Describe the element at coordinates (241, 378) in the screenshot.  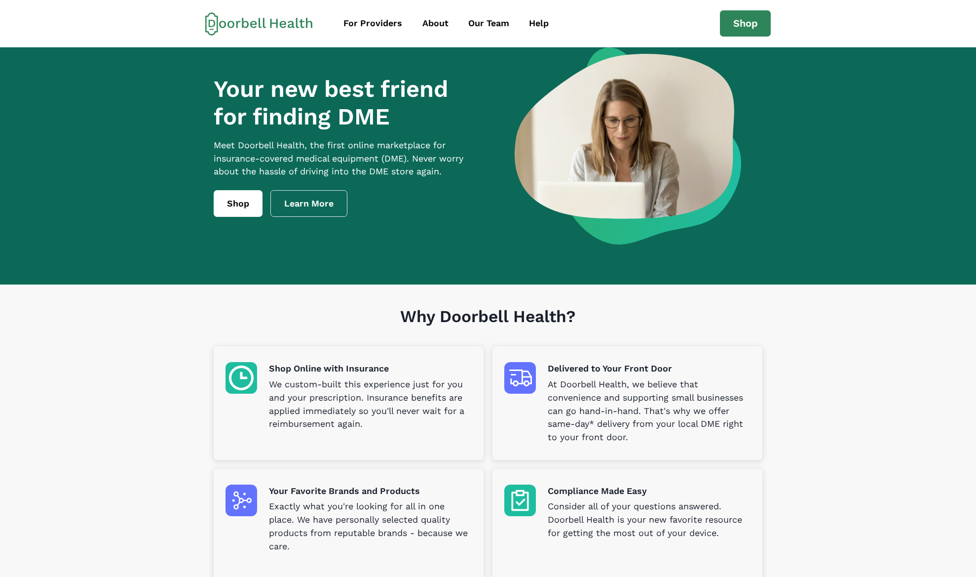
I see `img: Shop Online with Insurance icon` at that location.